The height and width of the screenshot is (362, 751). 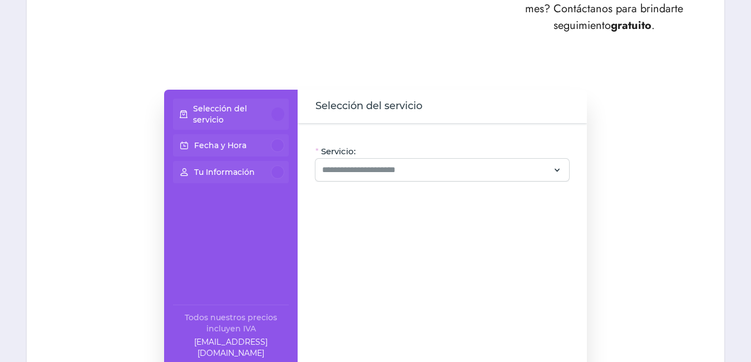 What do you see at coordinates (231, 347) in the screenshot?
I see `a: Company email: ayuda@elhadadelasvacantes.com` at bounding box center [231, 347].